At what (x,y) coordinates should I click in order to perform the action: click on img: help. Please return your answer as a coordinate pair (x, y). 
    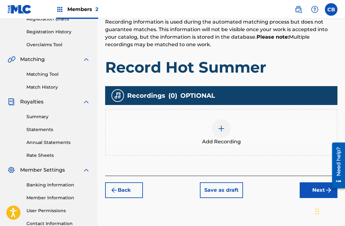
    Looking at the image, I should click on (314, 9).